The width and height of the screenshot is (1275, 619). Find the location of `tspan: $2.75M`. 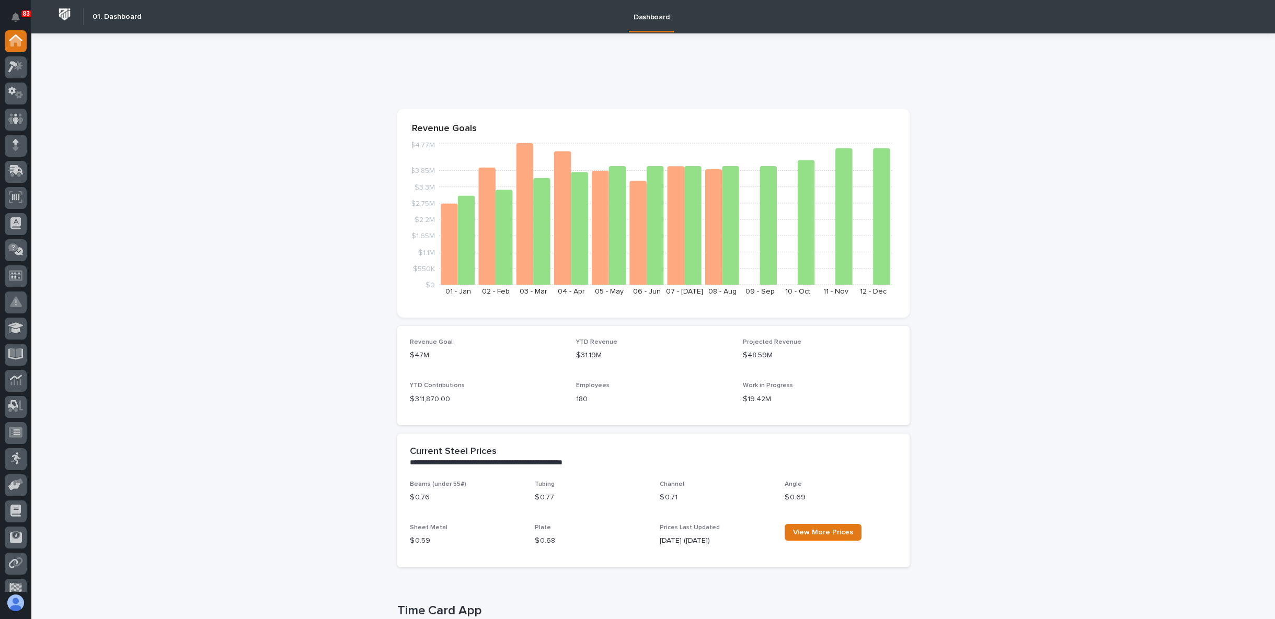

tspan: $2.75M is located at coordinates (423, 204).